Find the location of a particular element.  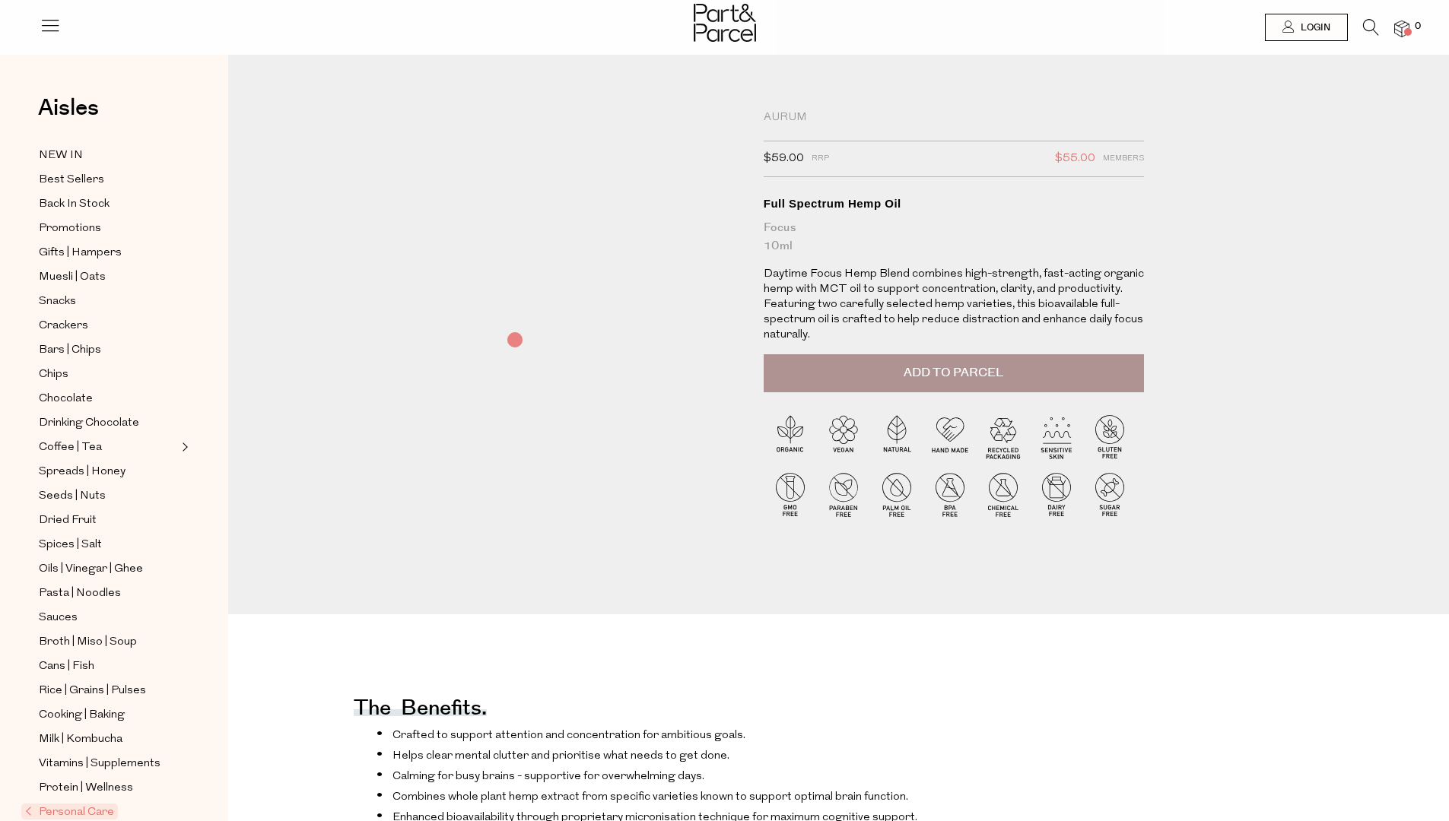

span: Aisles is located at coordinates (68, 108).